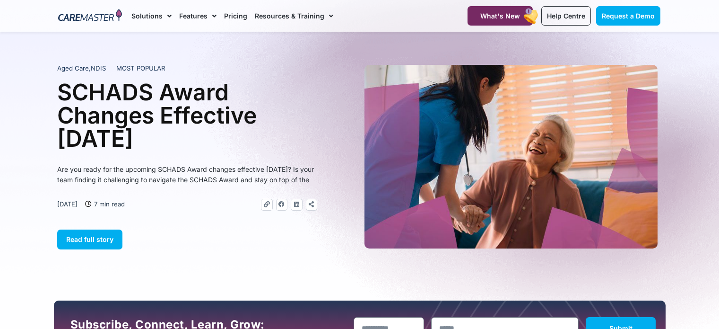 Image resolution: width=719 pixels, height=329 pixels. Describe the element at coordinates (628, 16) in the screenshot. I see `span: Request a Demo` at that location.